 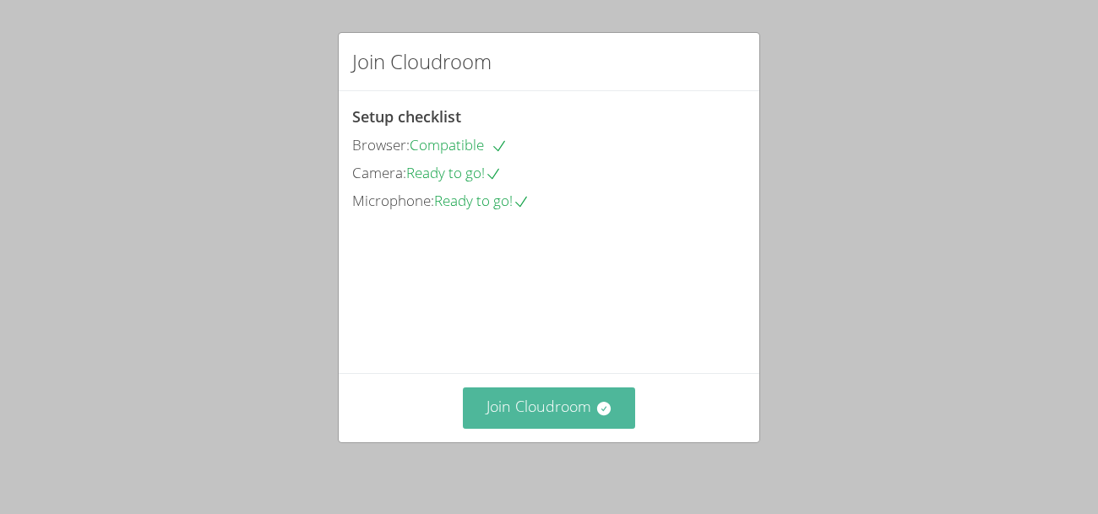 What do you see at coordinates (406, 117) in the screenshot?
I see `span: Setup checklist` at bounding box center [406, 117].